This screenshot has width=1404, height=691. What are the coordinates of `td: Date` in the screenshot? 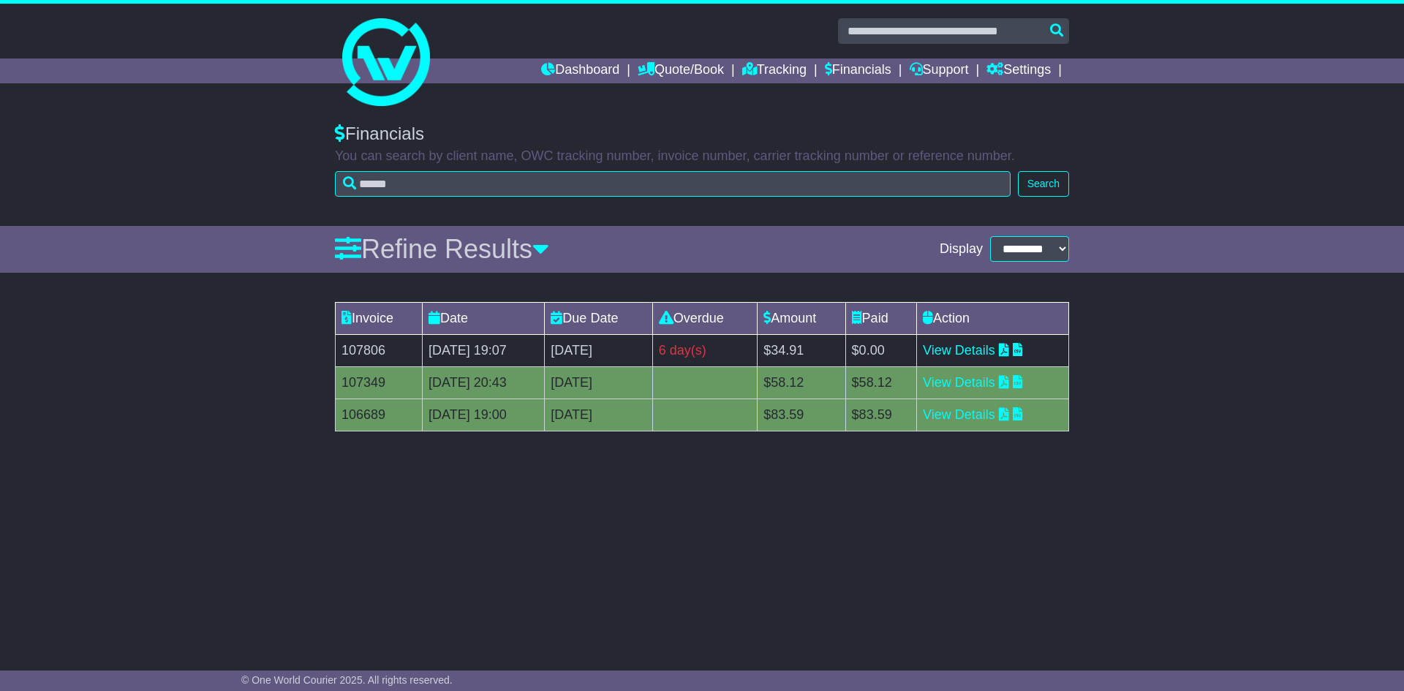 It's located at (483, 318).